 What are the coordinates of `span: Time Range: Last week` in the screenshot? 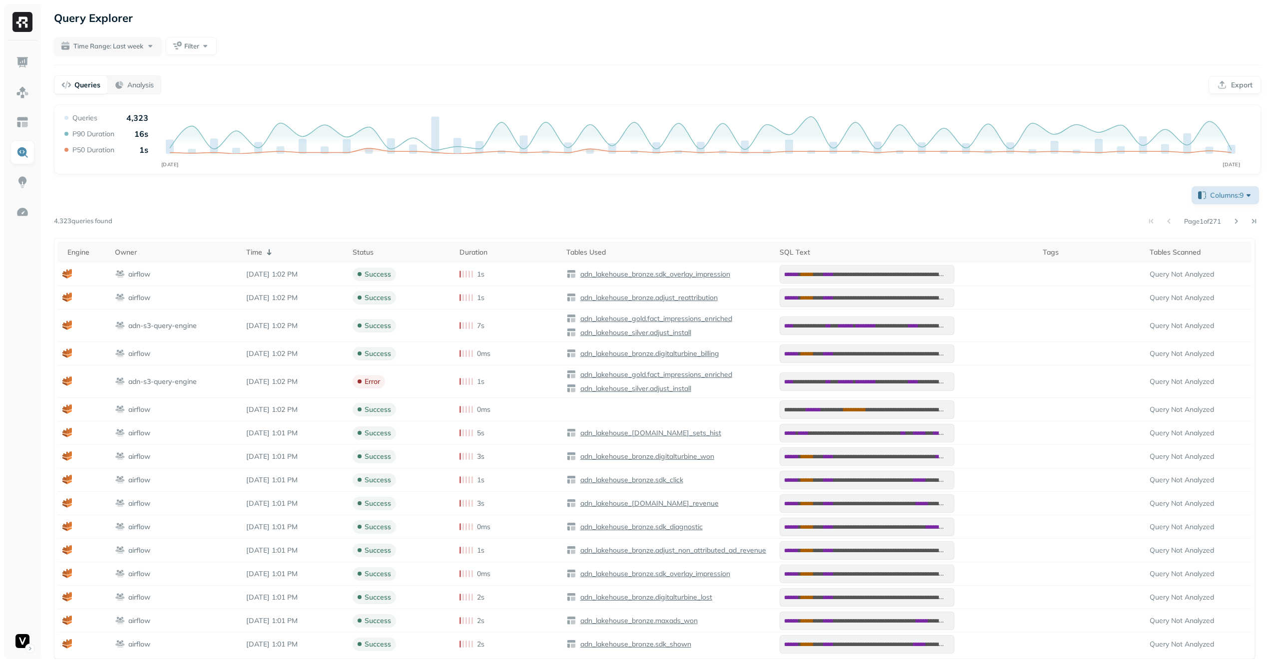 It's located at (108, 46).